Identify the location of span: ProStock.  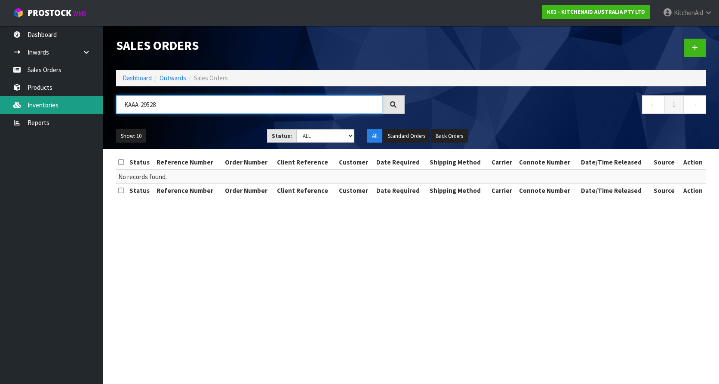
(49, 13).